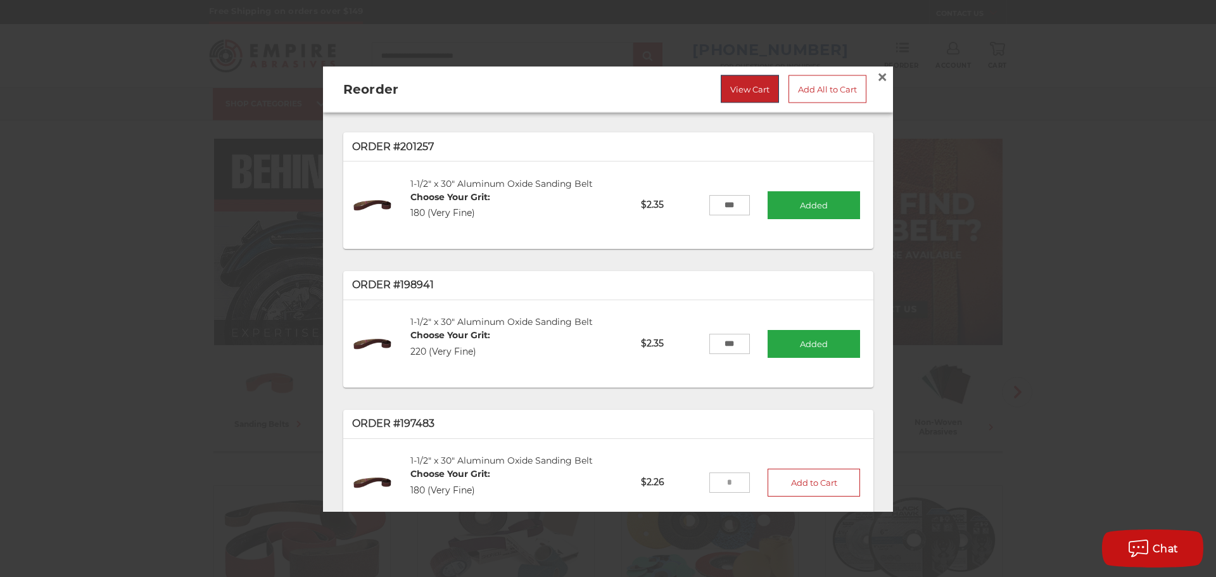 The width and height of the screenshot is (1216, 577). Describe the element at coordinates (814, 482) in the screenshot. I see `button: Add to Cart` at that location.